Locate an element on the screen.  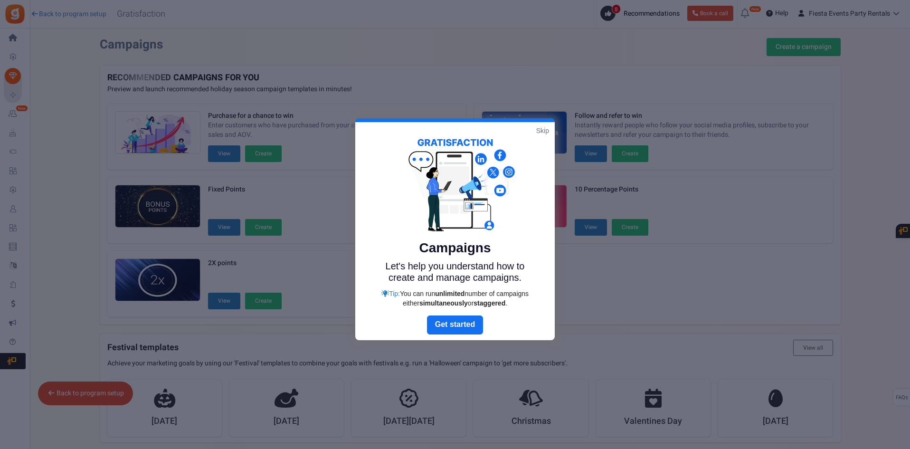
strong: staggered is located at coordinates (489, 303).